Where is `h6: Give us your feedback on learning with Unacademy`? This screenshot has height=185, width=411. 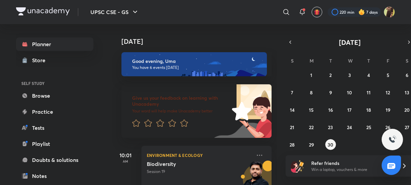
h6: Give us your feedback on learning with Unacademy is located at coordinates (181, 101).